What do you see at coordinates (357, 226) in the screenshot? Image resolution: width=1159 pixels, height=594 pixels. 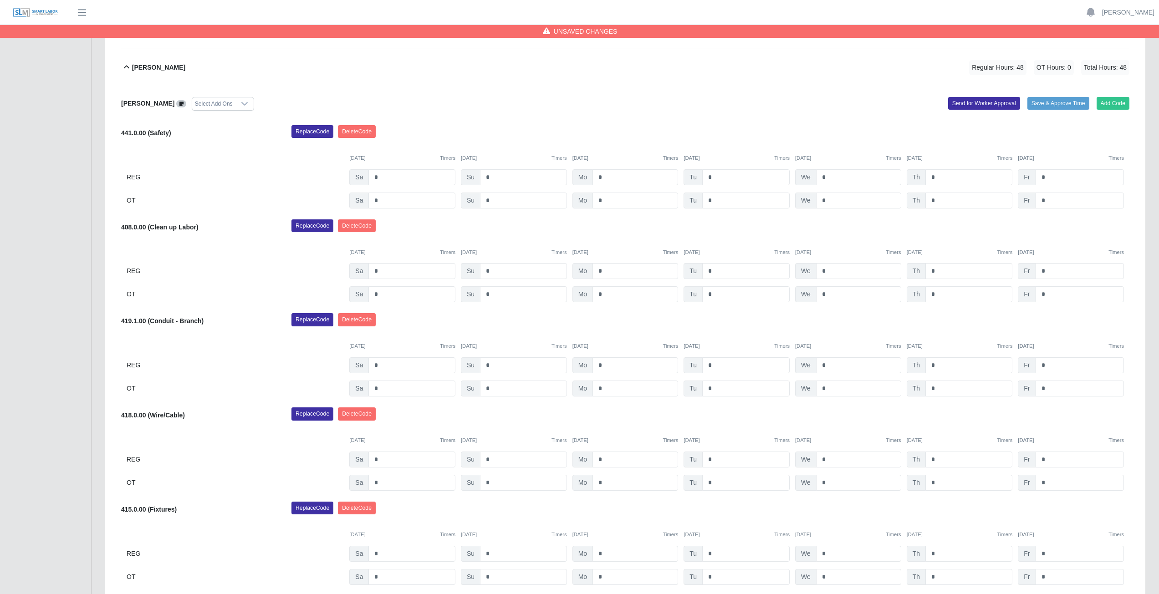 I see `button: DeleteCode` at bounding box center [357, 226].